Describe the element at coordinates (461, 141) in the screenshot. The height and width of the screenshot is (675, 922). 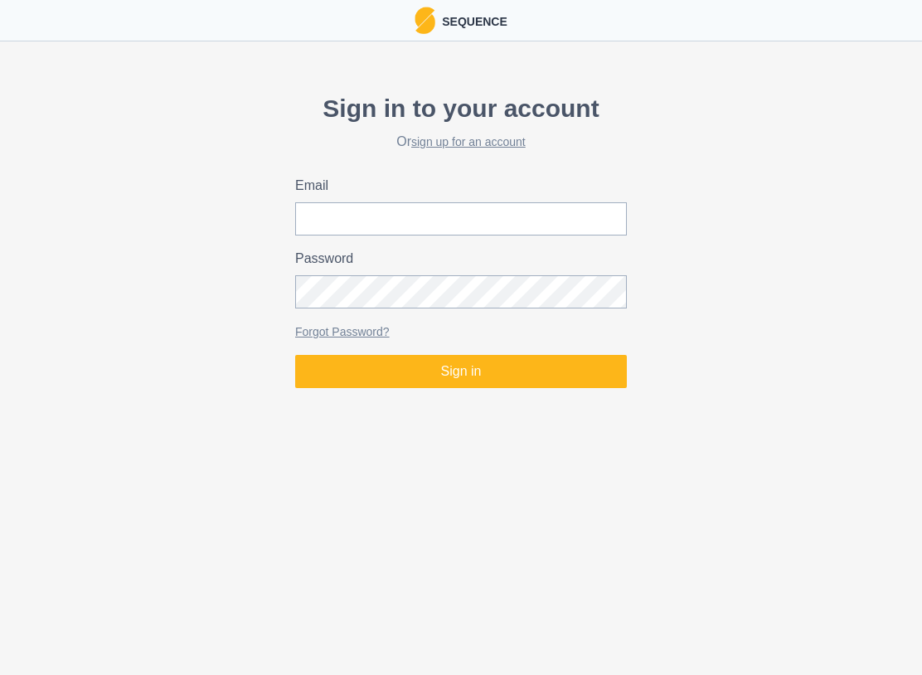
I see `h2: Or` at that location.